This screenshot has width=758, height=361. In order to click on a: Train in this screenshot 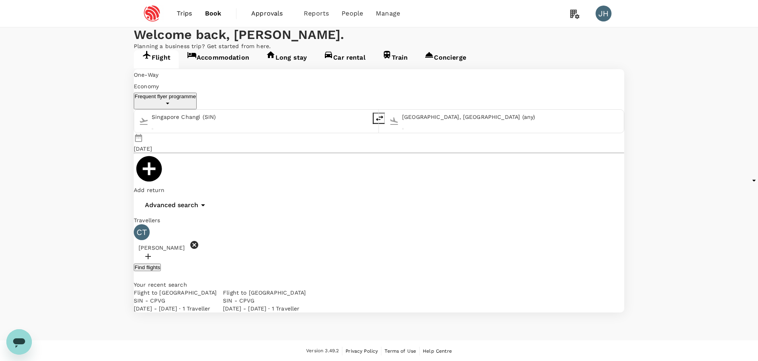, I will do `click(395, 59)`.